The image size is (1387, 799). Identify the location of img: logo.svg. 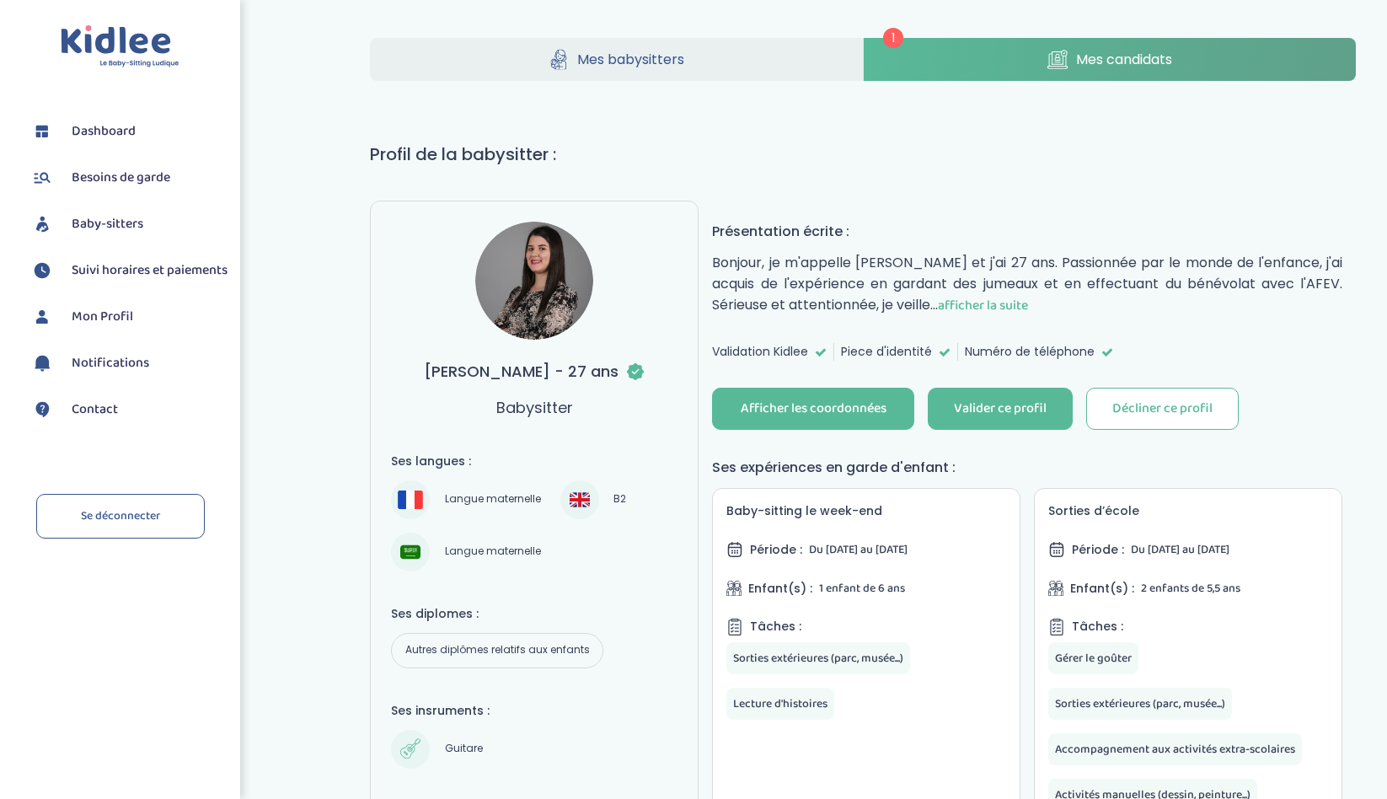
(120, 46).